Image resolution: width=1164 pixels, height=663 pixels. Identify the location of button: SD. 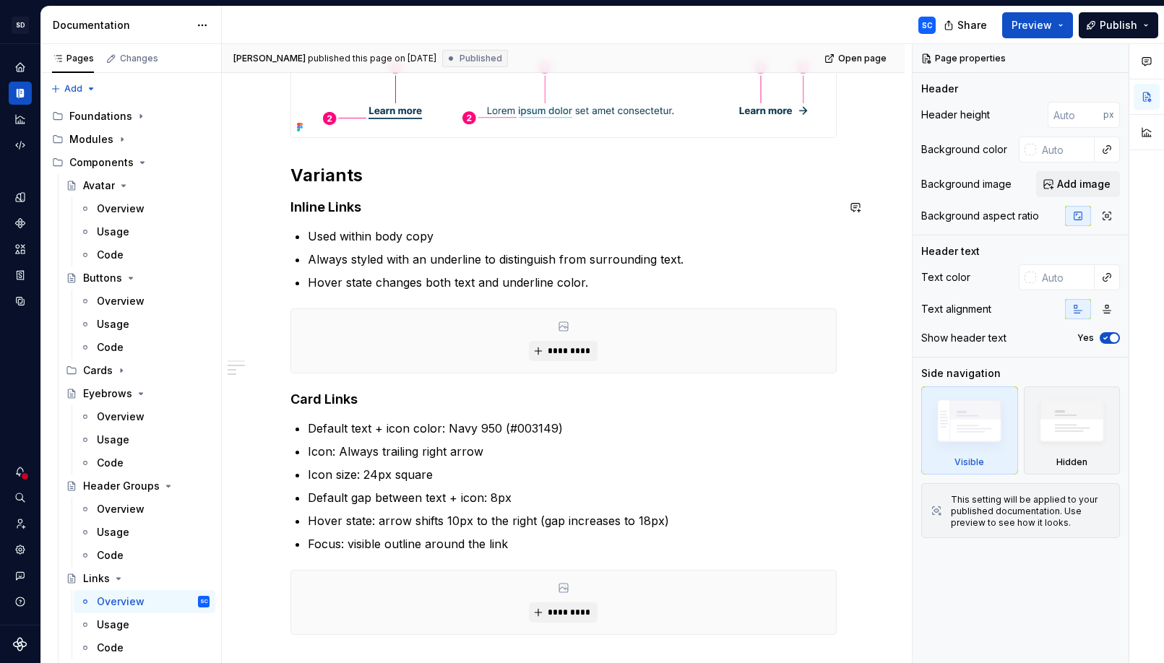
(20, 25).